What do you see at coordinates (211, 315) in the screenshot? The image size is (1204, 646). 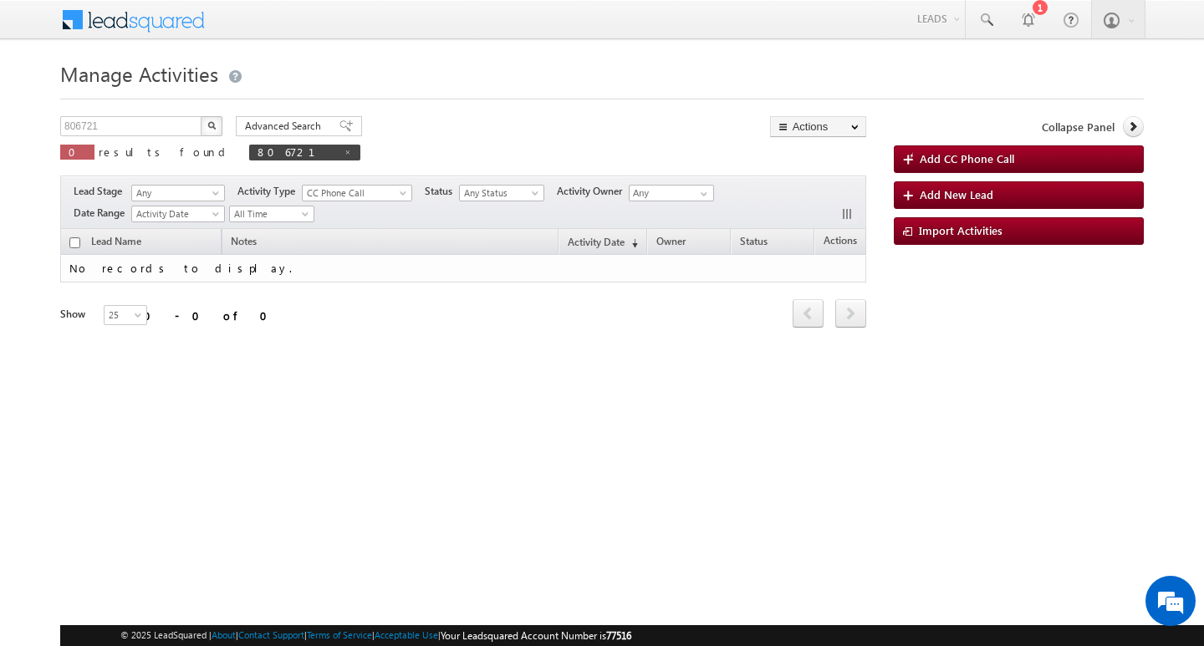 I see `div: 0 - 0 of 0` at bounding box center [211, 315].